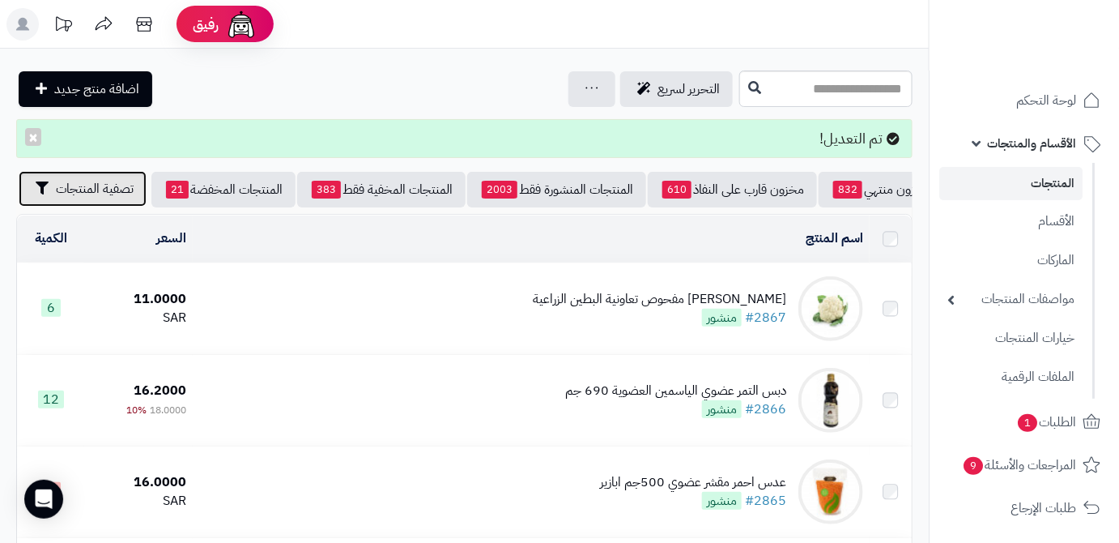  What do you see at coordinates (96, 89) in the screenshot?
I see `span: اضافة منتج جديد` at bounding box center [96, 89].